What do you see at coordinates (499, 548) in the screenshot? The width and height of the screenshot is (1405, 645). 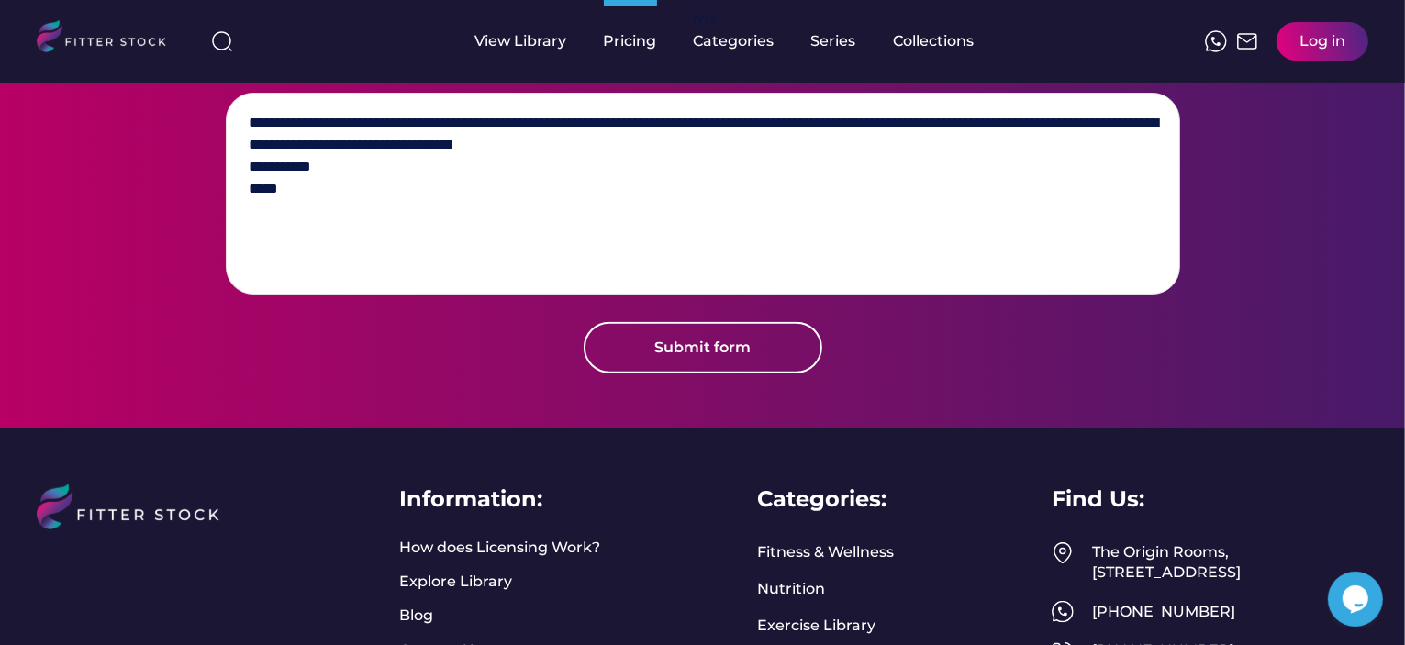 I see `a: How does Licensing Work?` at bounding box center [499, 548].